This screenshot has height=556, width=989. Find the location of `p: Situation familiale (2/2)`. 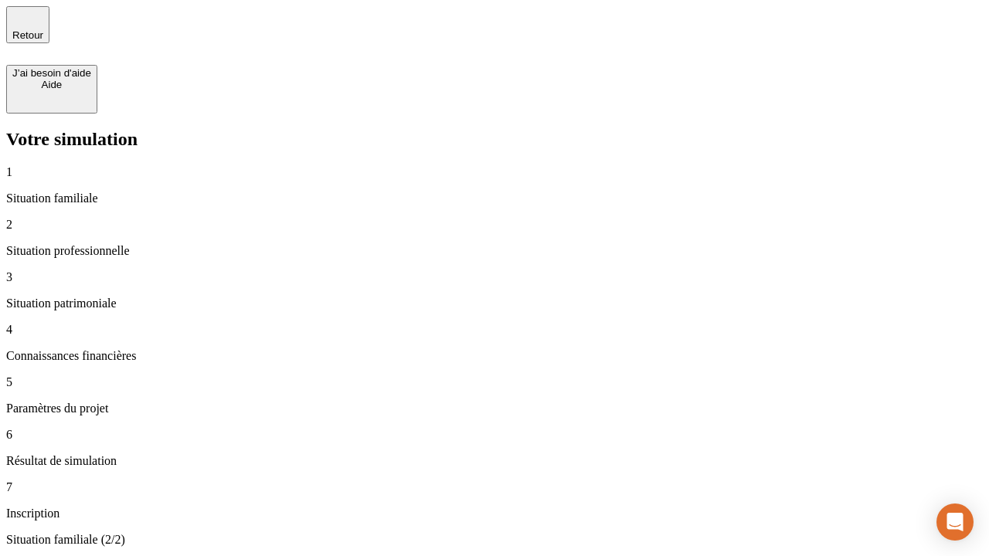

p: Situation familiale (2/2) is located at coordinates (494, 540).